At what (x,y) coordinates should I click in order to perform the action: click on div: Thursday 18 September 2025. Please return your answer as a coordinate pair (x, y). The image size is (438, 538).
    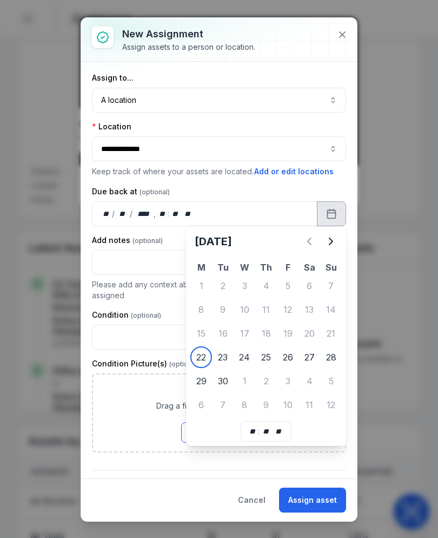
    Looking at the image, I should click on (266, 333).